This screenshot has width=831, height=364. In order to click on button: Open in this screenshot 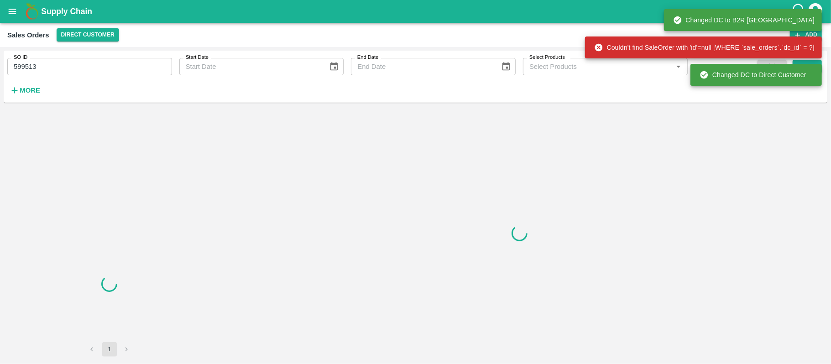, I will do `click(678, 67)`.